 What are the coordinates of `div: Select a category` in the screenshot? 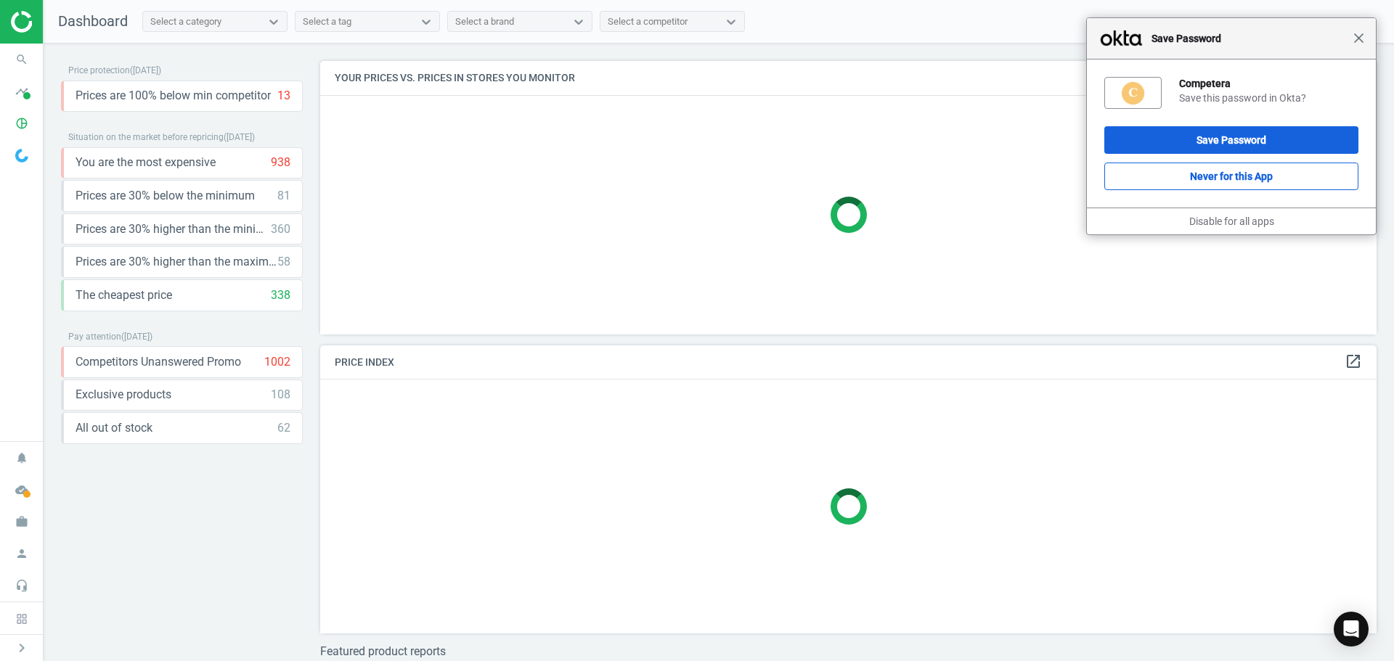 It's located at (186, 22).